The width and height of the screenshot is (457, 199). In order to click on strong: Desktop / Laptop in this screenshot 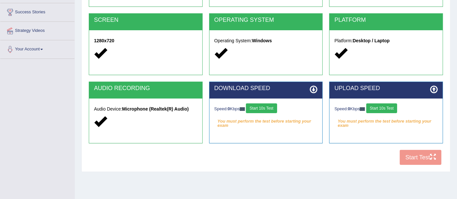, I will do `click(371, 41)`.